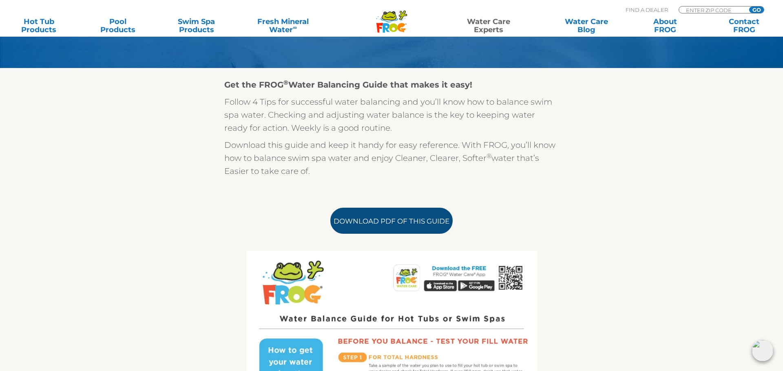  What do you see at coordinates (391, 221) in the screenshot?
I see `a: Download PDF of this Guide` at bounding box center [391, 221].